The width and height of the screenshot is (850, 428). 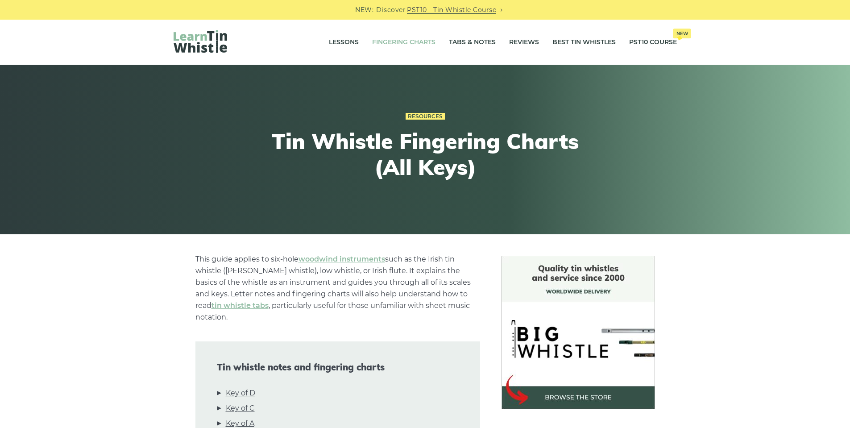 I want to click on a: tin whistle tabs, so click(x=240, y=305).